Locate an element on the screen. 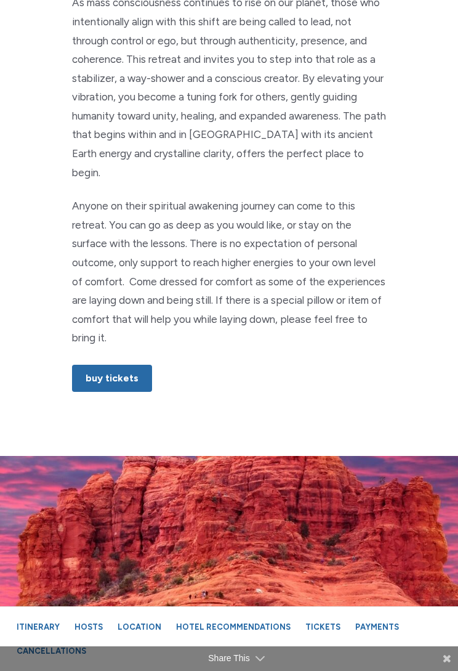 This screenshot has height=671, width=458. a: Cancellations is located at coordinates (51, 650).